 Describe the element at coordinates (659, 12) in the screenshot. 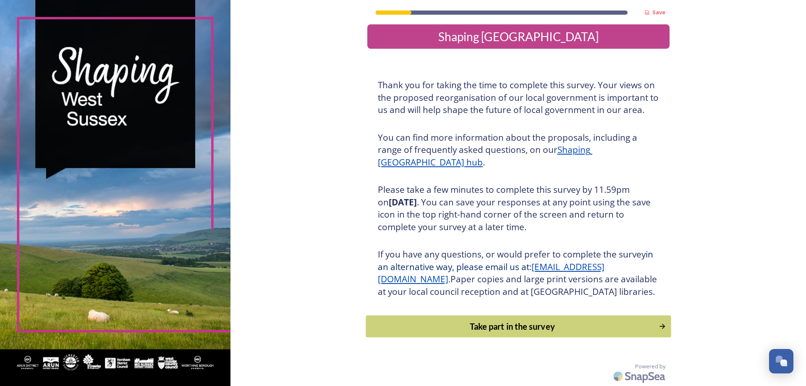

I see `strong: Save` at that location.